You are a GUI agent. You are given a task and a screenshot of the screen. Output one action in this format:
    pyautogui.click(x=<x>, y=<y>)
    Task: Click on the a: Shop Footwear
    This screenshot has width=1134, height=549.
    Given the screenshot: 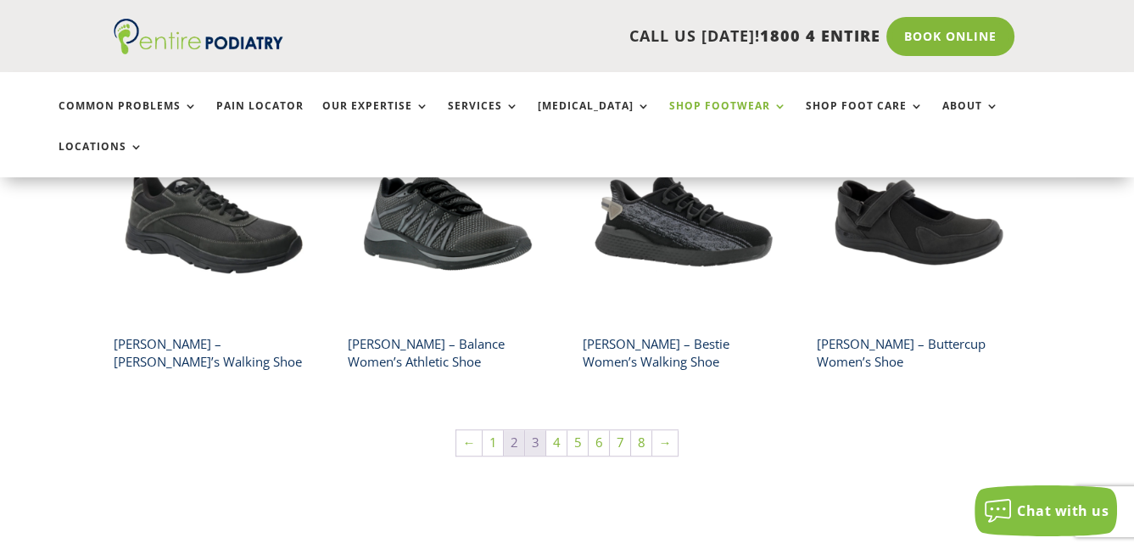 What is the action you would take?
    pyautogui.click(x=728, y=118)
    